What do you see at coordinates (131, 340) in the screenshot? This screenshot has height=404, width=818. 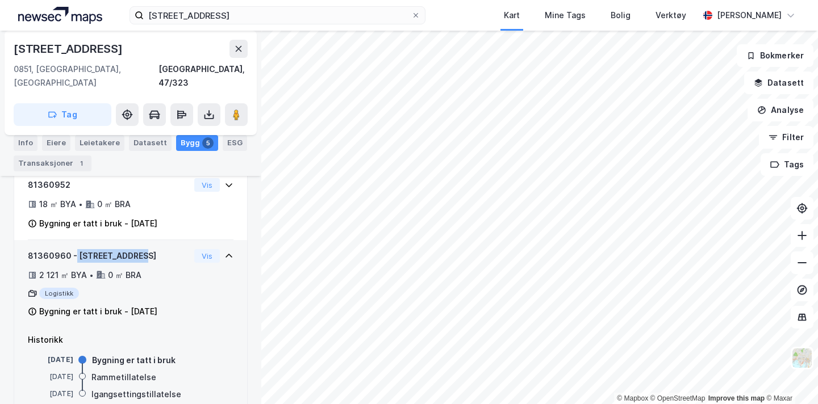 I see `div: Historikk` at bounding box center [131, 340].